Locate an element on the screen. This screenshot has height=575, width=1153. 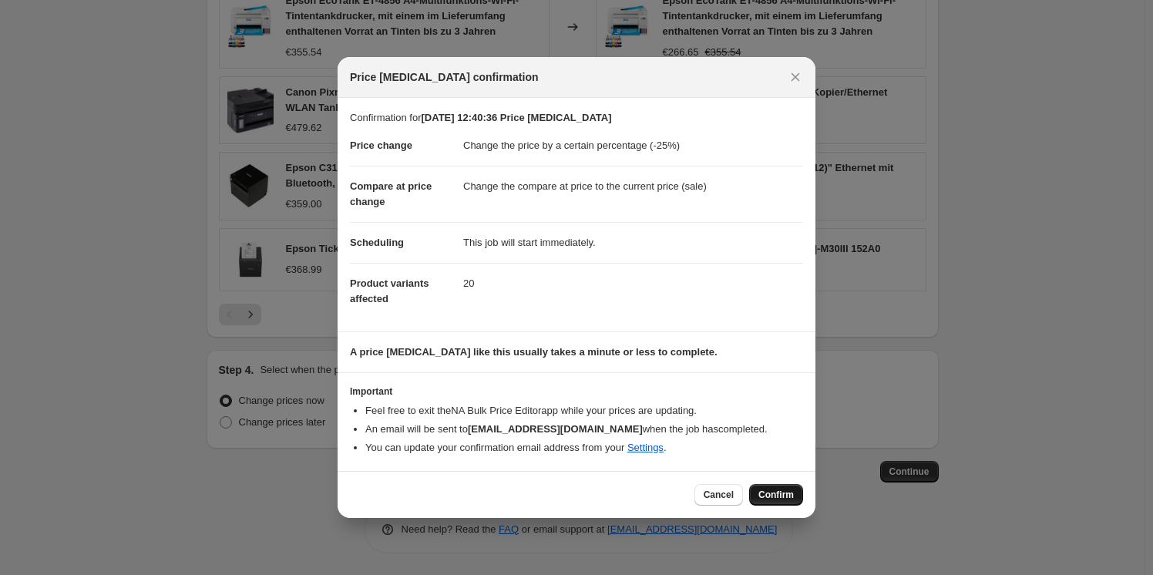
span: Confirm is located at coordinates (776, 495).